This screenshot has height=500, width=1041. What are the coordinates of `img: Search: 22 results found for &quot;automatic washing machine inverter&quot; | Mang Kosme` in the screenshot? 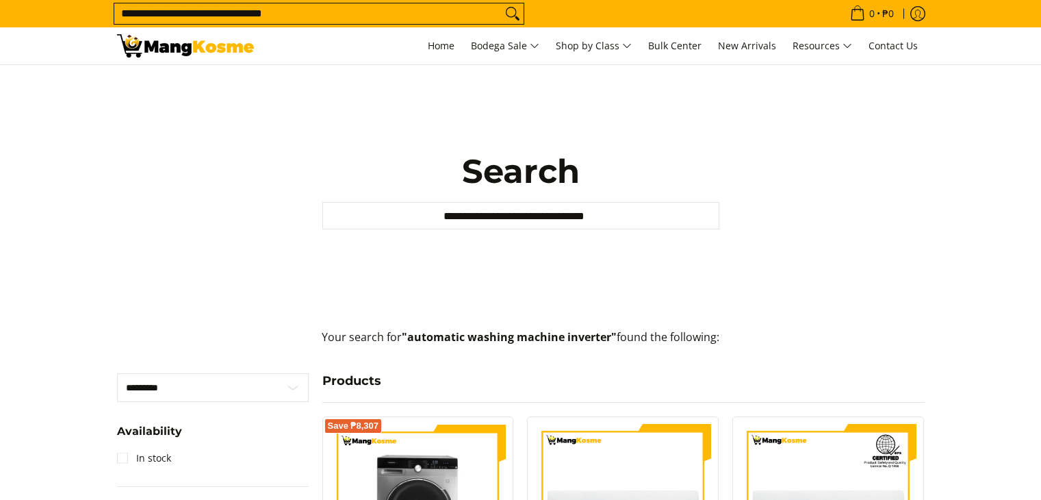 It's located at (186, 46).